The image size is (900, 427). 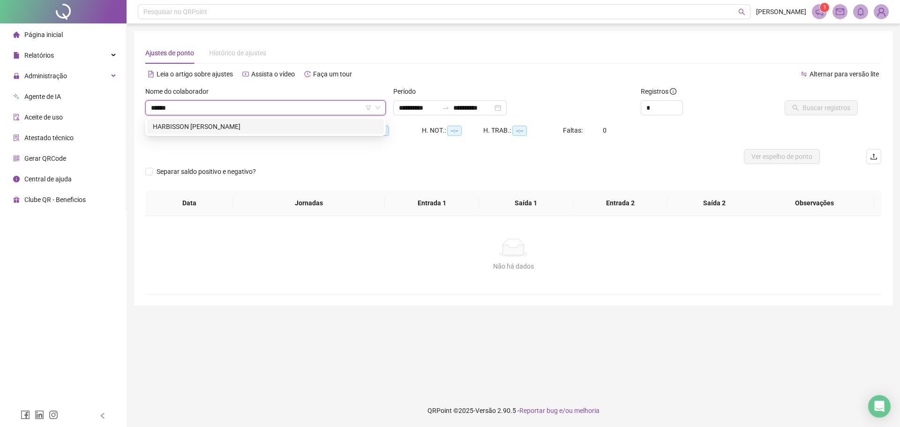 What do you see at coordinates (559, 410) in the screenshot?
I see `span: Reportar bug e/ou melhoria` at bounding box center [559, 410].